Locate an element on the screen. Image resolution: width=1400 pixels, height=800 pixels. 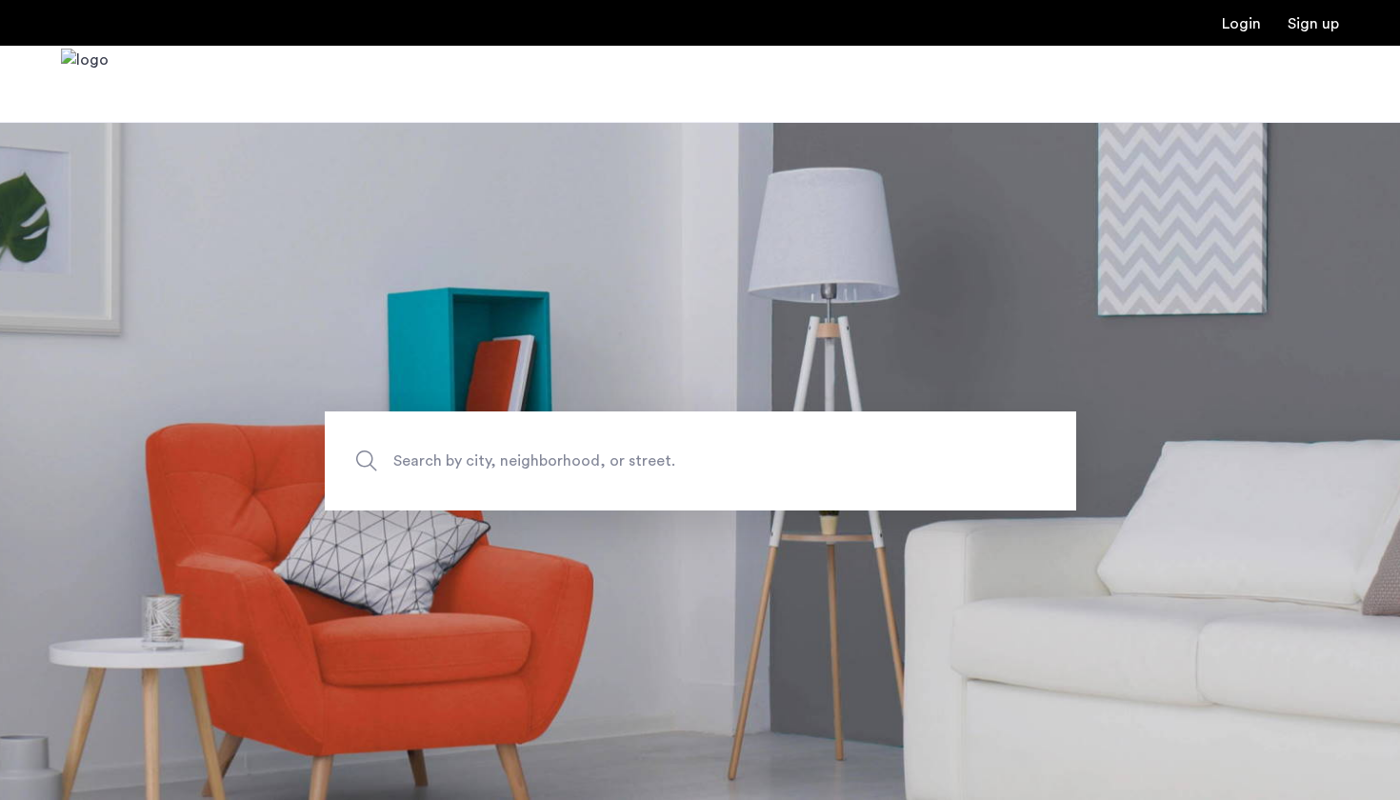
a: Cazamio Logo is located at coordinates (85, 84).